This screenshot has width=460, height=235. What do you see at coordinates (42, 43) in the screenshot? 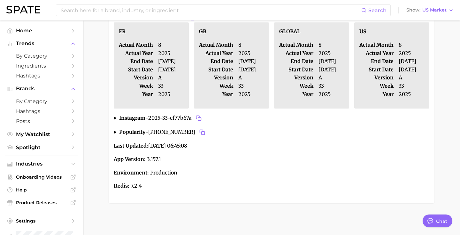
I see `span: Trends` at bounding box center [42, 43].